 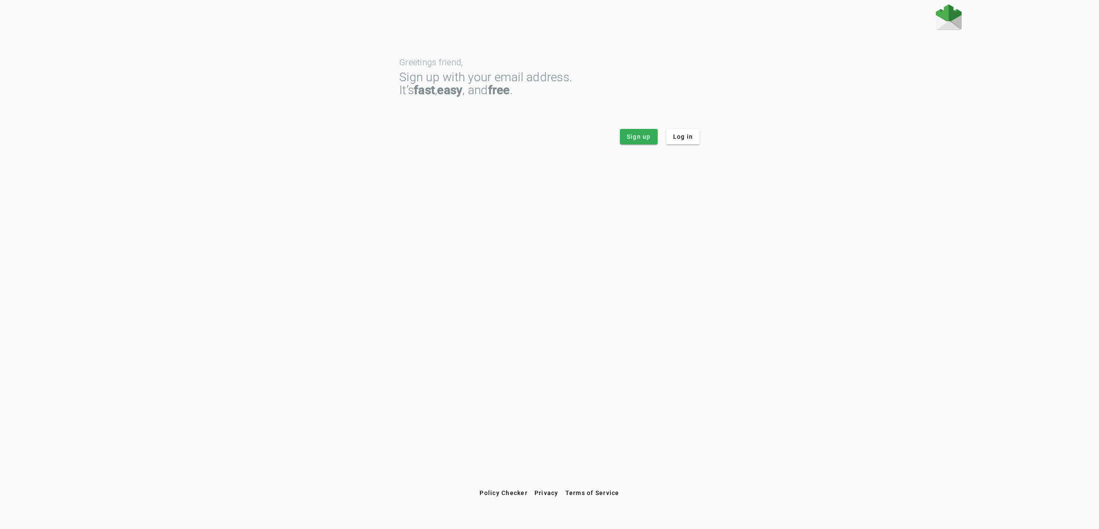 I want to click on strong: fast, so click(x=424, y=90).